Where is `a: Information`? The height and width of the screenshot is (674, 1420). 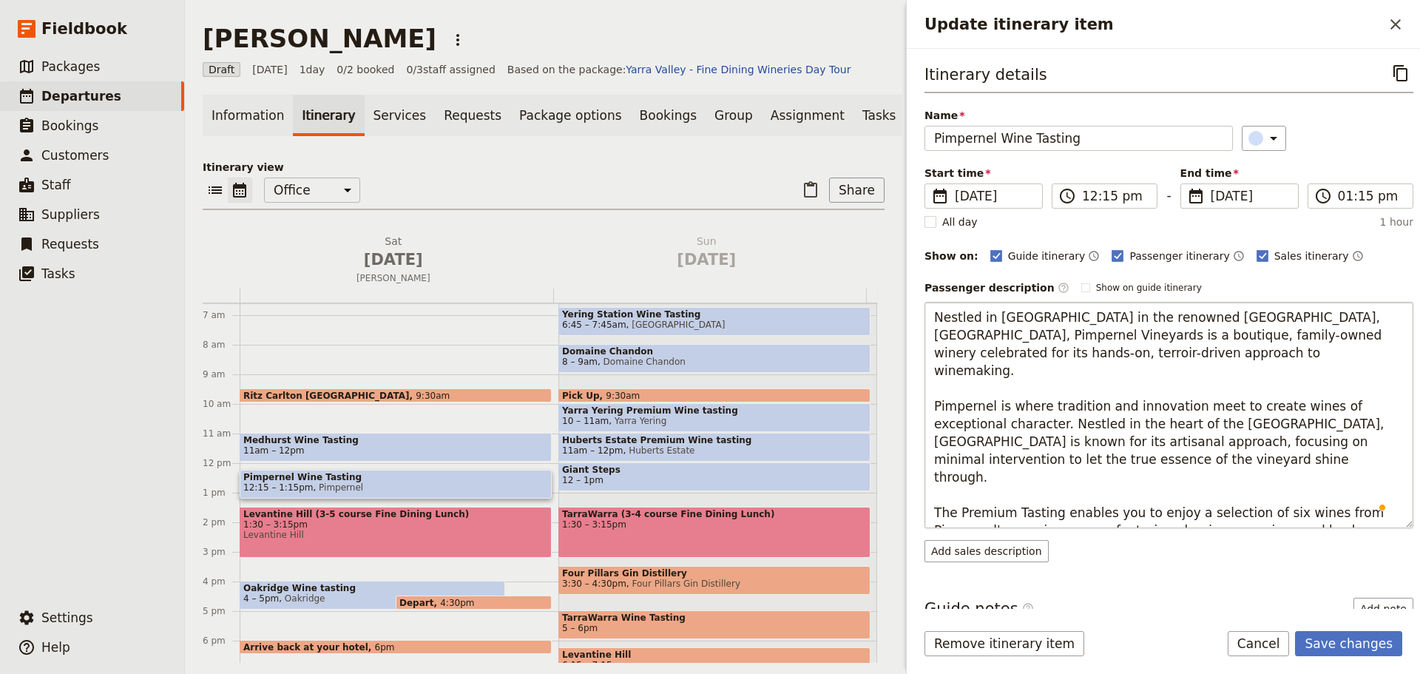
a: Information is located at coordinates (248, 115).